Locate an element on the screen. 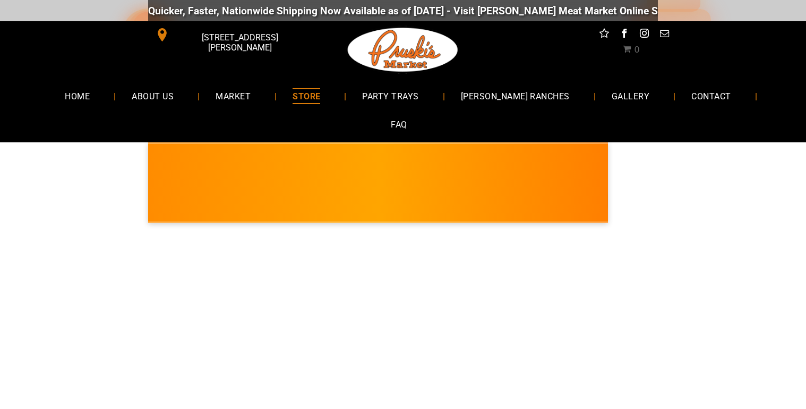 This screenshot has width=806, height=409. a: instagram is located at coordinates (645, 35).